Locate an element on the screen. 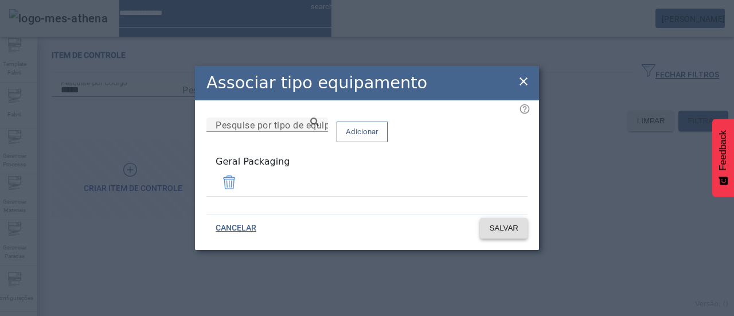 The image size is (734, 316). button: Adicionar is located at coordinates (362, 132).